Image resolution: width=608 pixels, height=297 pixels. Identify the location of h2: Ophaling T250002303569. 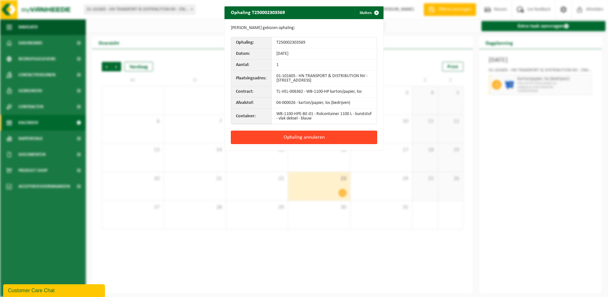
(258, 12).